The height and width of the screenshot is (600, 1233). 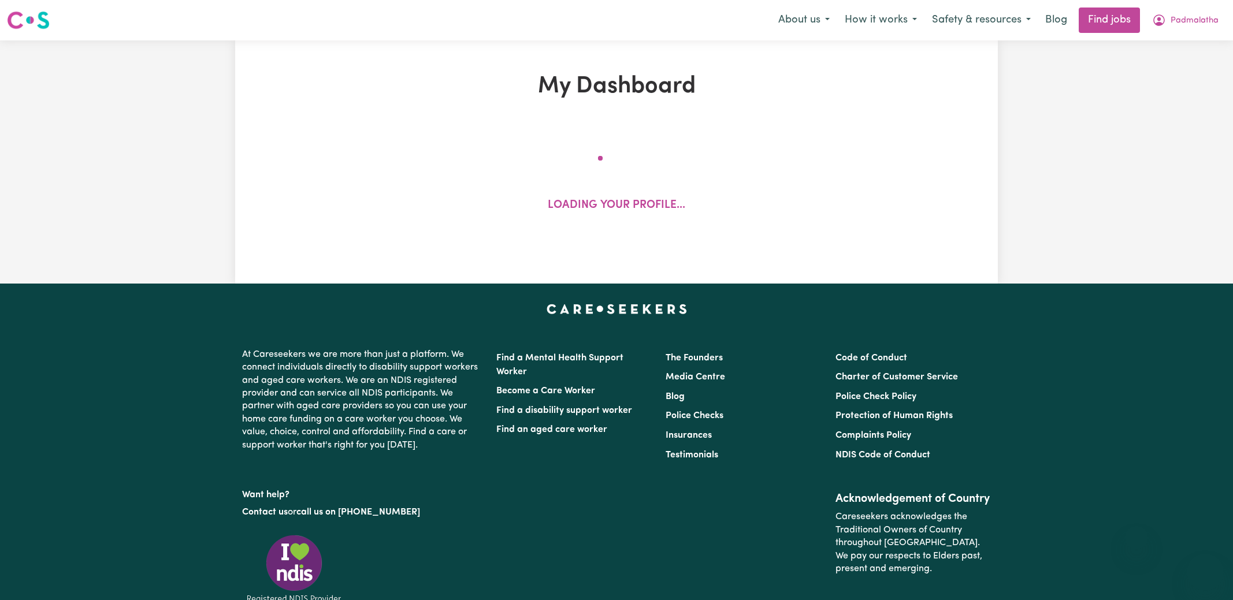 What do you see at coordinates (694, 358) in the screenshot?
I see `a: The Founders` at bounding box center [694, 358].